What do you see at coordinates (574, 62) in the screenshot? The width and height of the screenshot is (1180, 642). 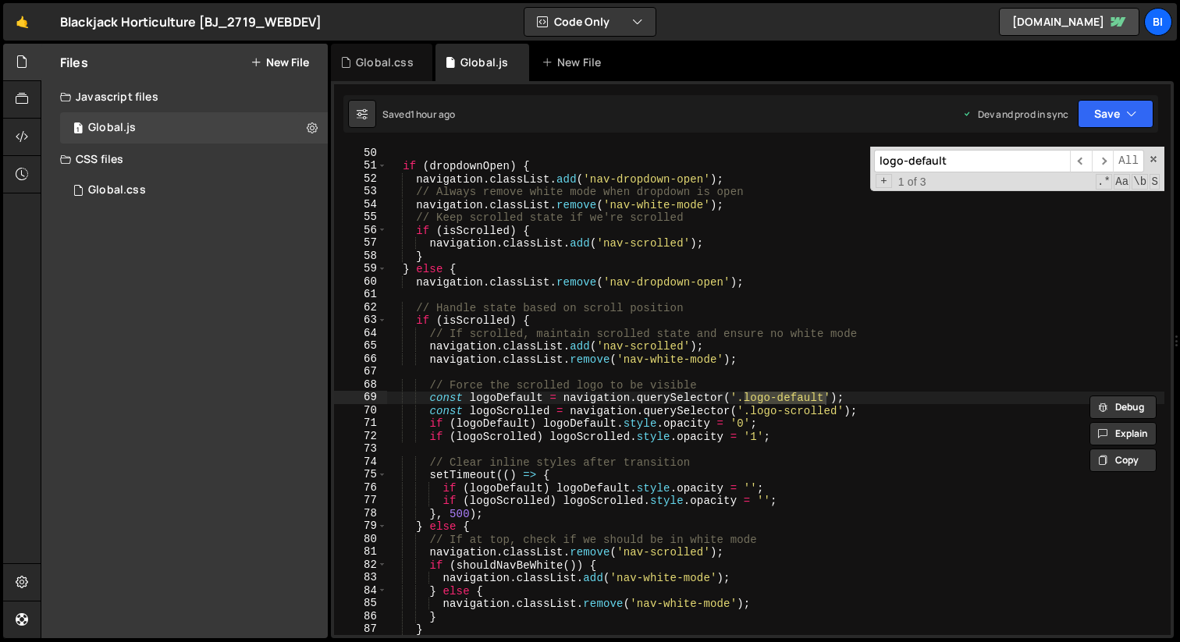 I see `div: New File` at bounding box center [574, 62].